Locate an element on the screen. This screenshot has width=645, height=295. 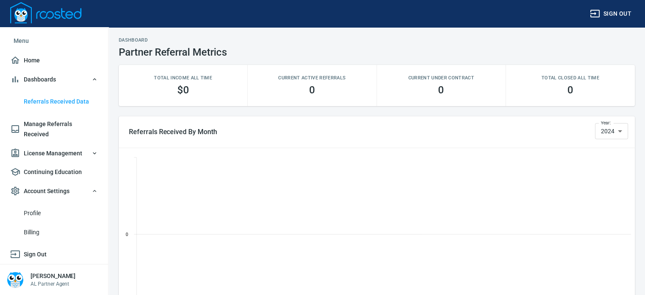
a: Home is located at coordinates (54, 60).